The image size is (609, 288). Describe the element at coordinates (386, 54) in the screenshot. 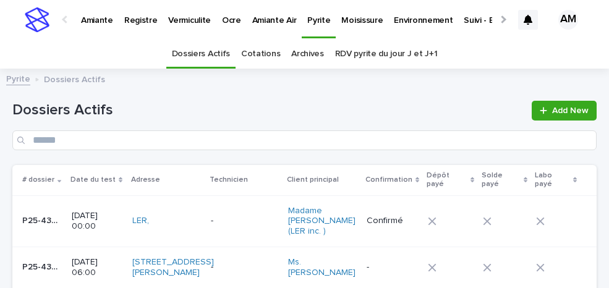

I see `a: RDV pyrite du jour J et J+1` at that location.